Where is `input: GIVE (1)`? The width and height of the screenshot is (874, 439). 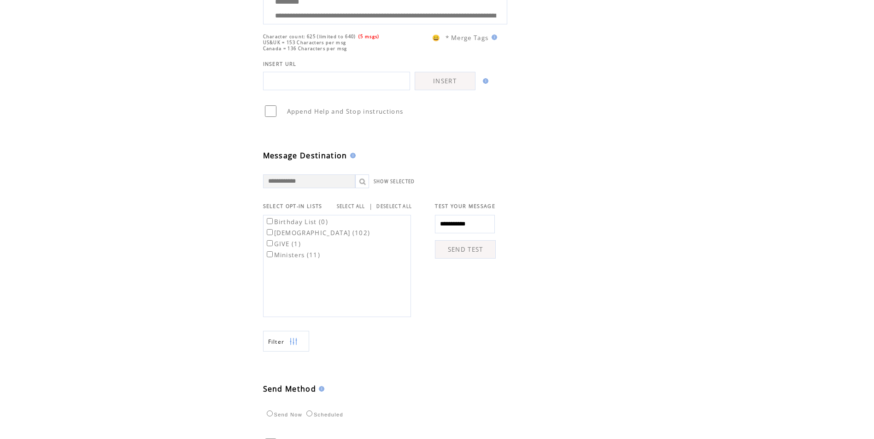 input: GIVE (1) is located at coordinates (269, 243).